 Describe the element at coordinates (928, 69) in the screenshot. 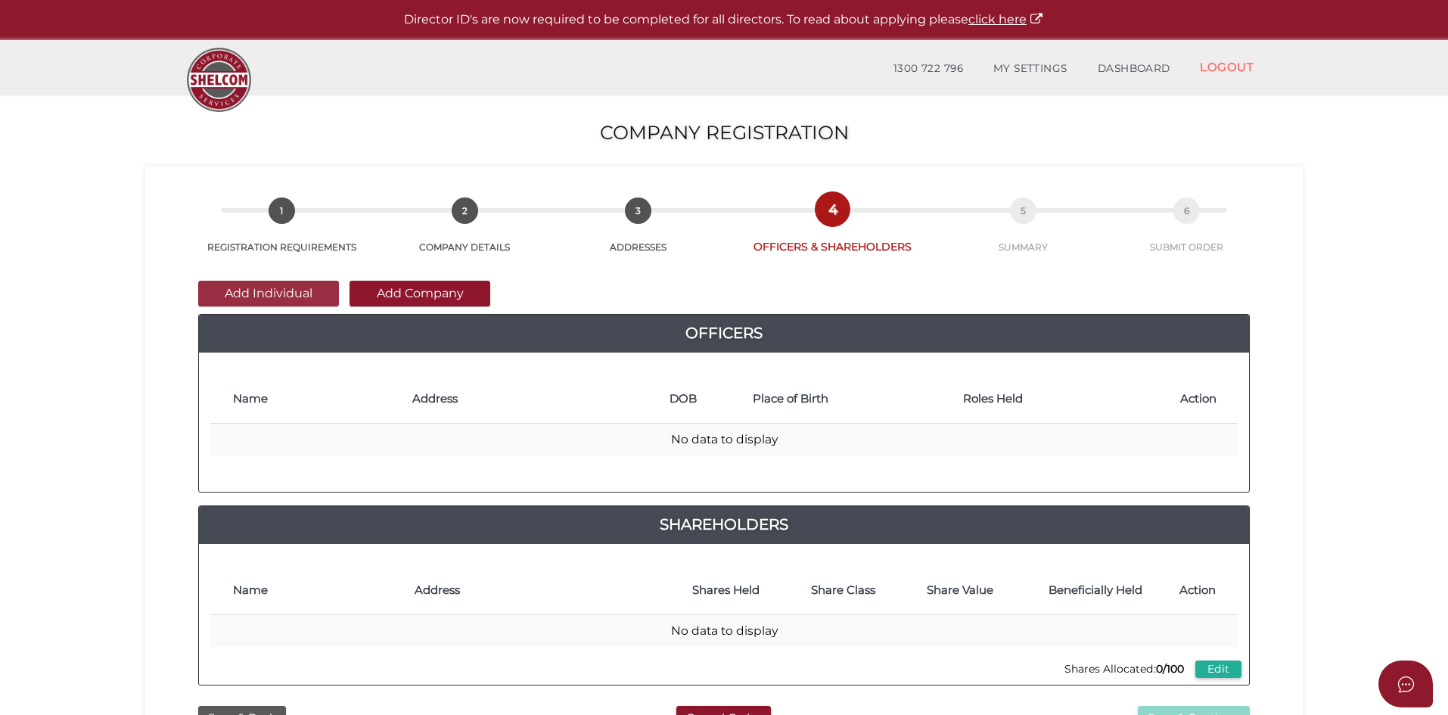

I see `a: 1300 722 796` at that location.